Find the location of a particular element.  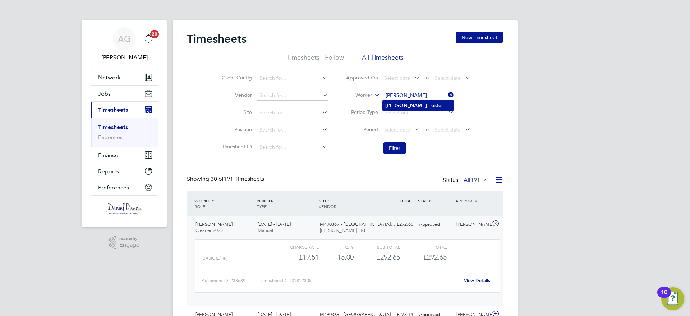

label: All is located at coordinates (475, 180).